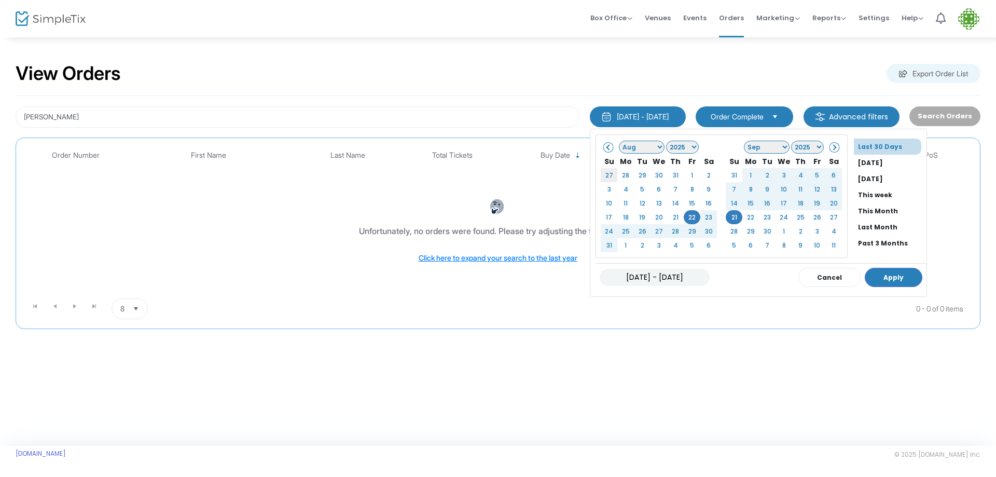 Image resolution: width=996 pixels, height=477 pixels. Describe the element at coordinates (830, 277) in the screenshot. I see `button: Cancel` at that location.